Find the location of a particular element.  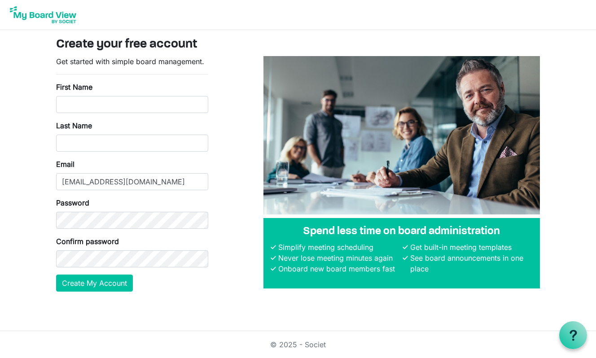

button: Create My Account is located at coordinates (94, 283).